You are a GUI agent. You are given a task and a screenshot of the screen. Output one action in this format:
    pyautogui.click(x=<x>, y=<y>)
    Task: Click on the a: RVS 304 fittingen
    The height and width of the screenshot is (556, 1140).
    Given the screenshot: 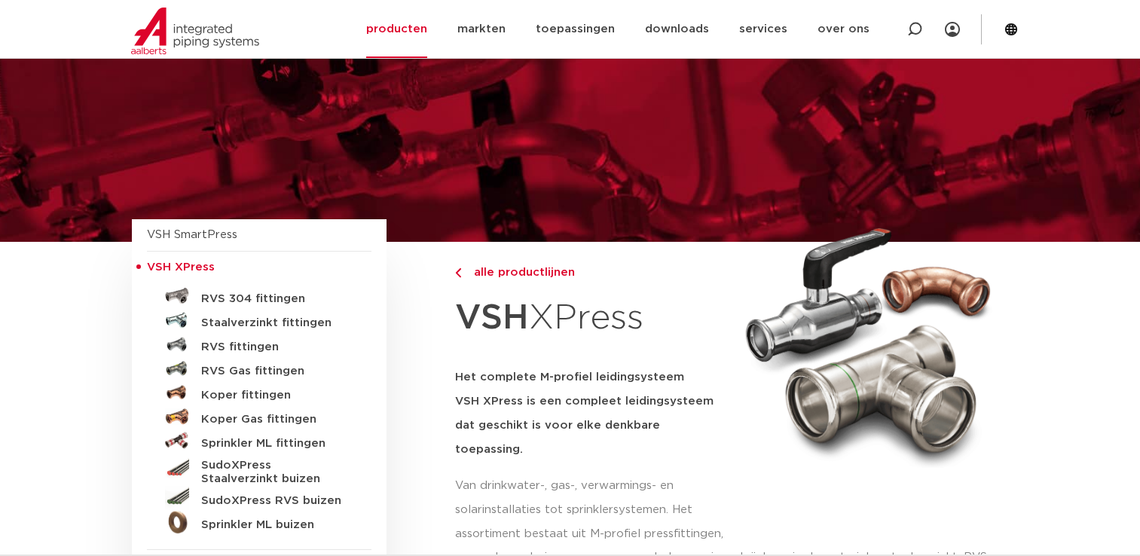 What is the action you would take?
    pyautogui.click(x=259, y=296)
    